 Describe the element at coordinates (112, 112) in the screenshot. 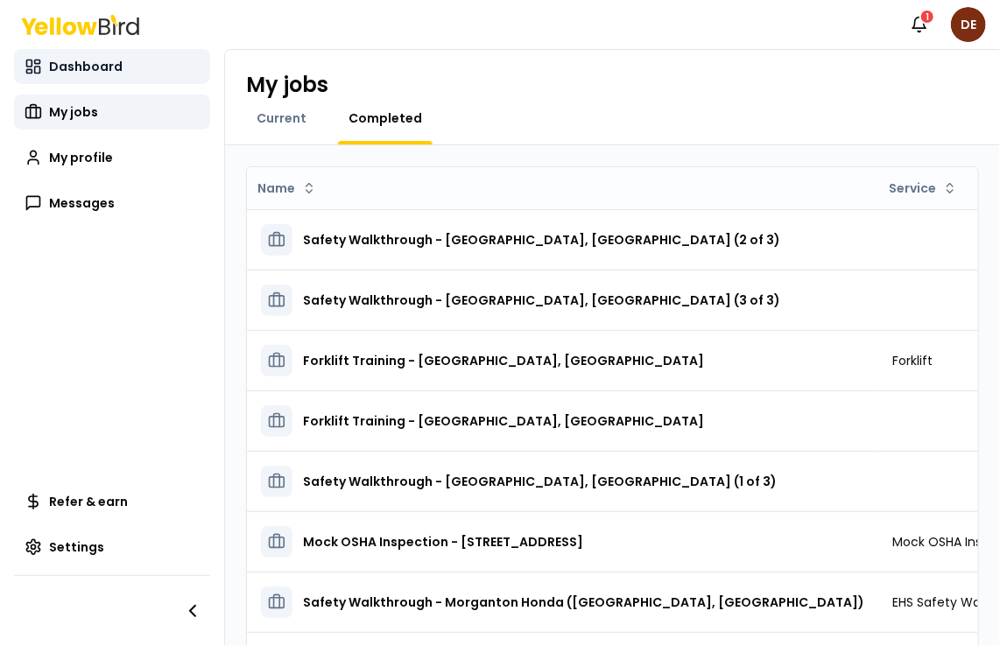

I see `a: My jobs` at that location.